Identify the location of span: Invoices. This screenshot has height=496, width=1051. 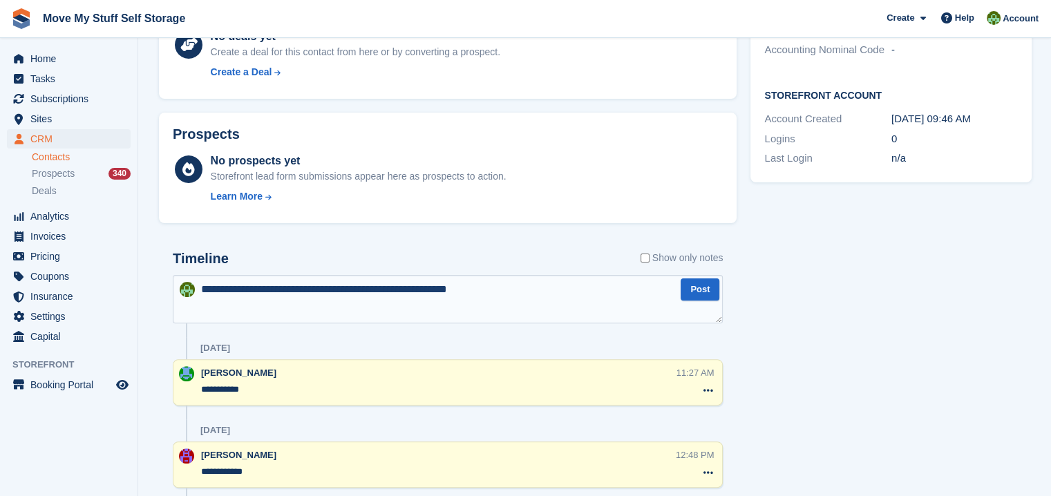
(72, 236).